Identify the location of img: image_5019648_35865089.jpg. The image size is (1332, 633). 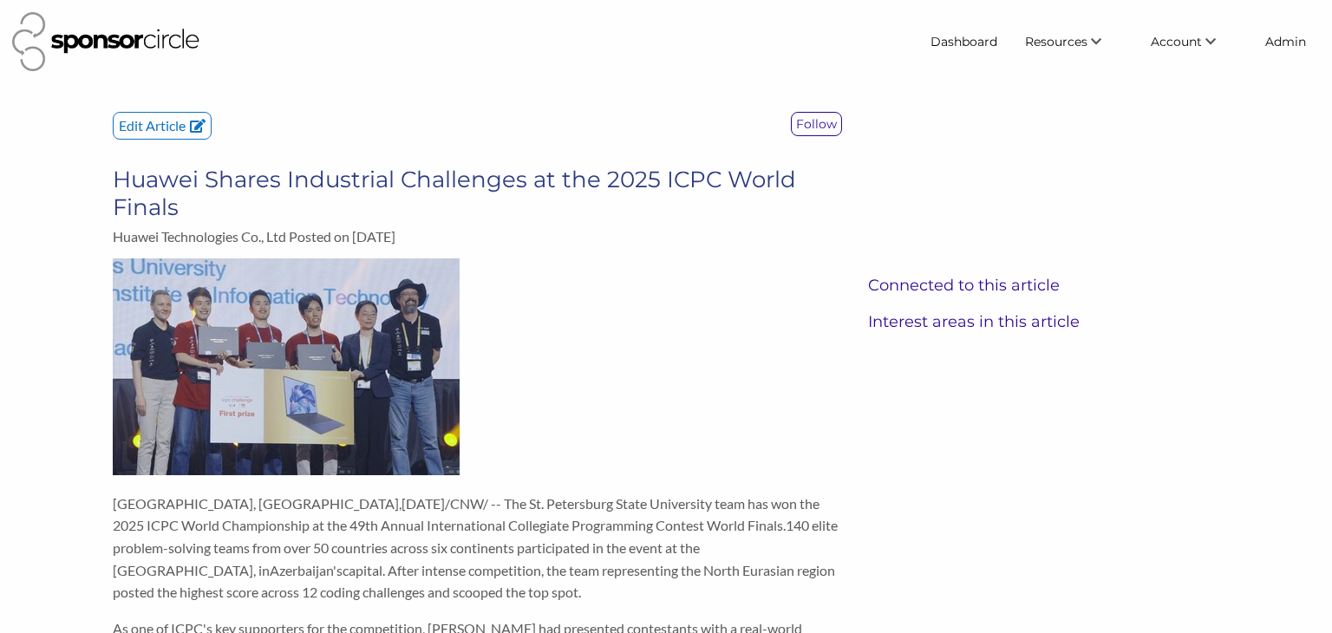
(286, 367).